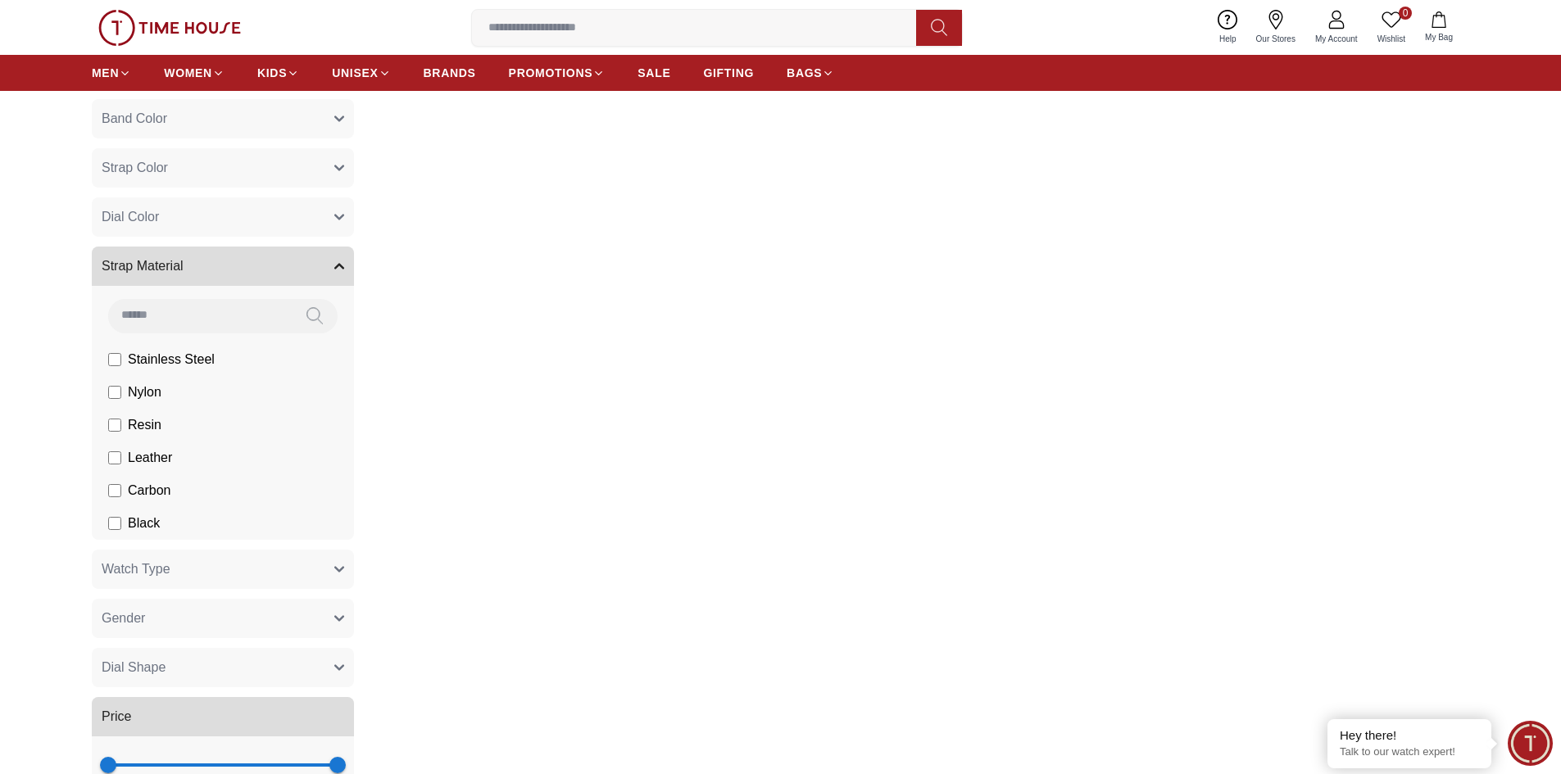 This screenshot has width=1561, height=774. What do you see at coordinates (150, 458) in the screenshot?
I see `span: Leather` at bounding box center [150, 458].